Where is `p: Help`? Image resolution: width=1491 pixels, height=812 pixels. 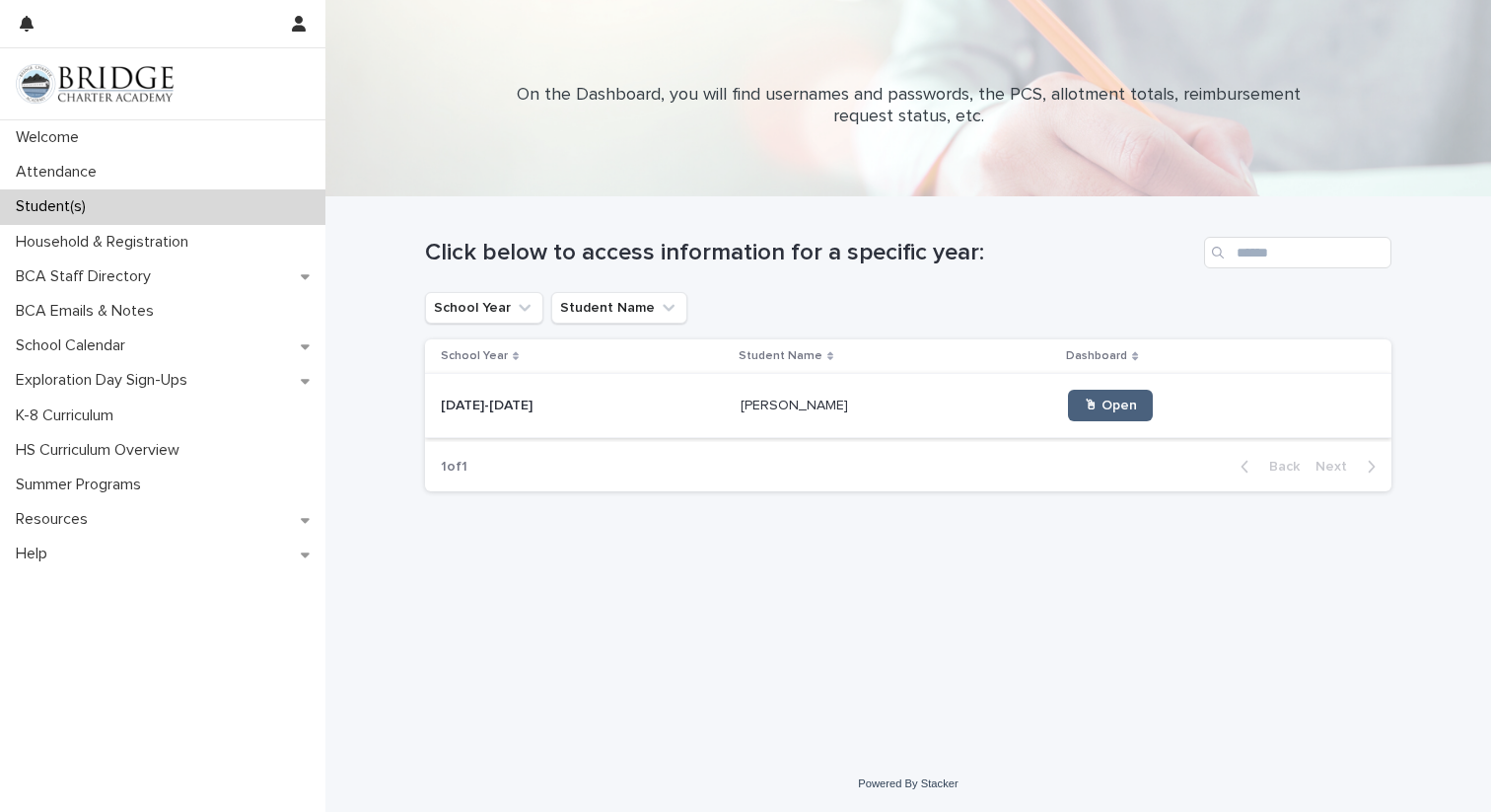 p: Help is located at coordinates (36, 553).